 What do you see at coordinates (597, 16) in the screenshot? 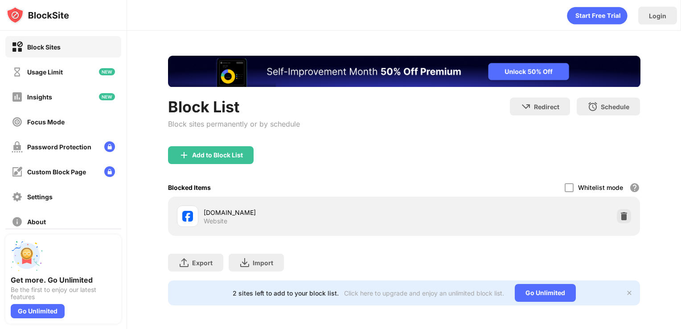
I see `div: animation` at bounding box center [597, 16].